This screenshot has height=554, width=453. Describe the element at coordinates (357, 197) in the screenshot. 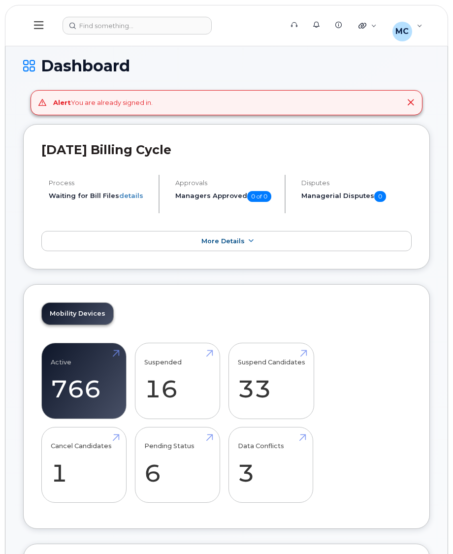

I see `h5: Managerial Disputes` at that location.